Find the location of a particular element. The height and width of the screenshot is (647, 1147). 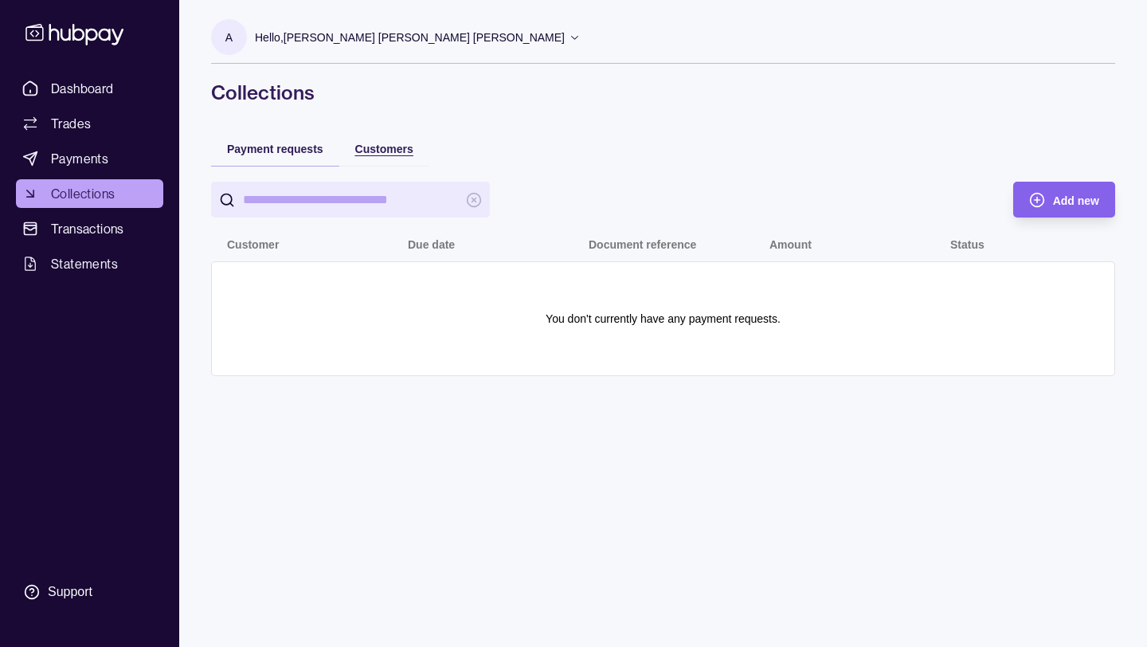

span: Trades is located at coordinates (71, 123).